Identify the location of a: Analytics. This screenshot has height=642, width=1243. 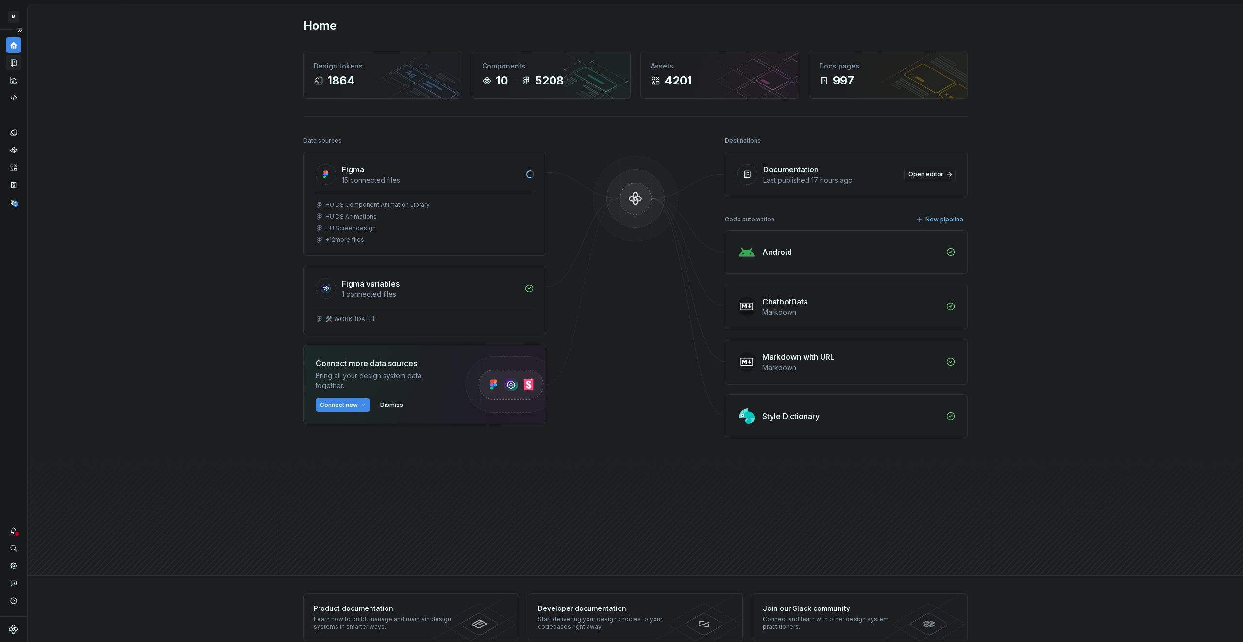
(14, 80).